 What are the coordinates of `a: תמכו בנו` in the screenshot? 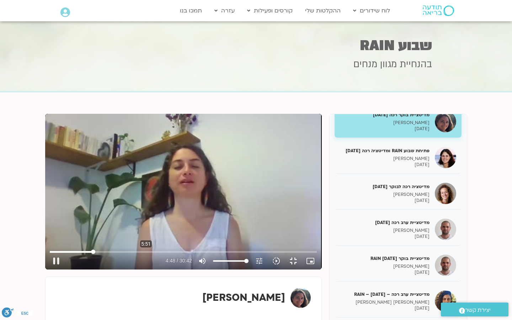 It's located at (191, 11).